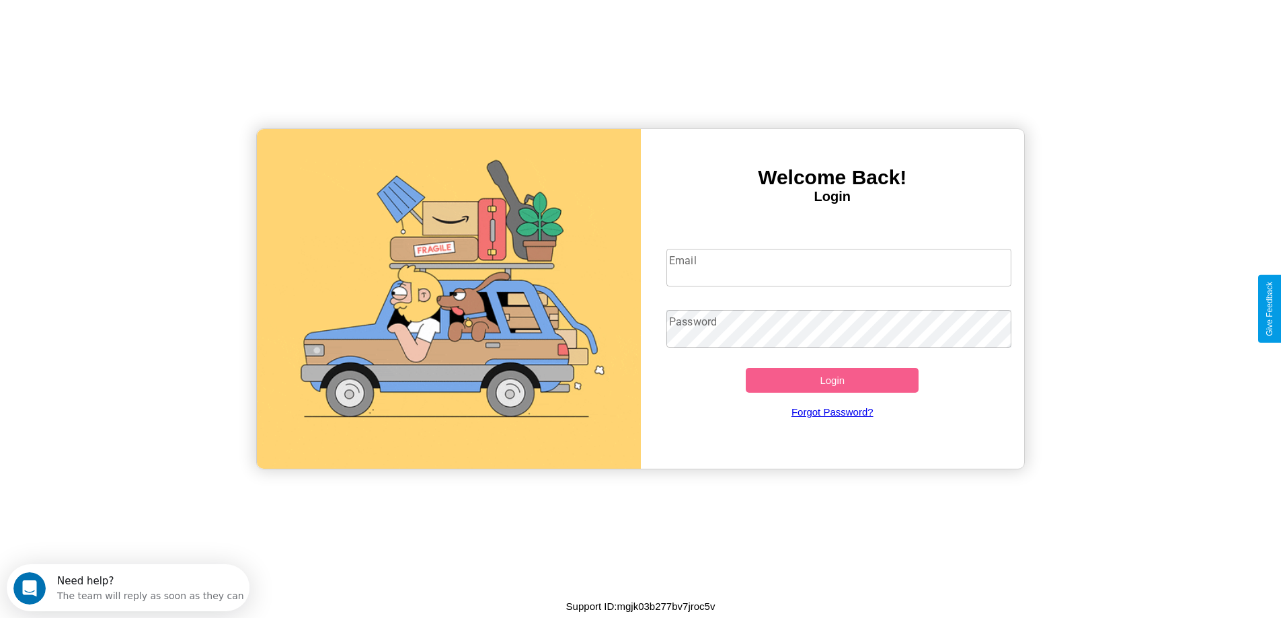 The height and width of the screenshot is (618, 1281). Describe the element at coordinates (832, 178) in the screenshot. I see `h3: Welcome Back!` at that location.